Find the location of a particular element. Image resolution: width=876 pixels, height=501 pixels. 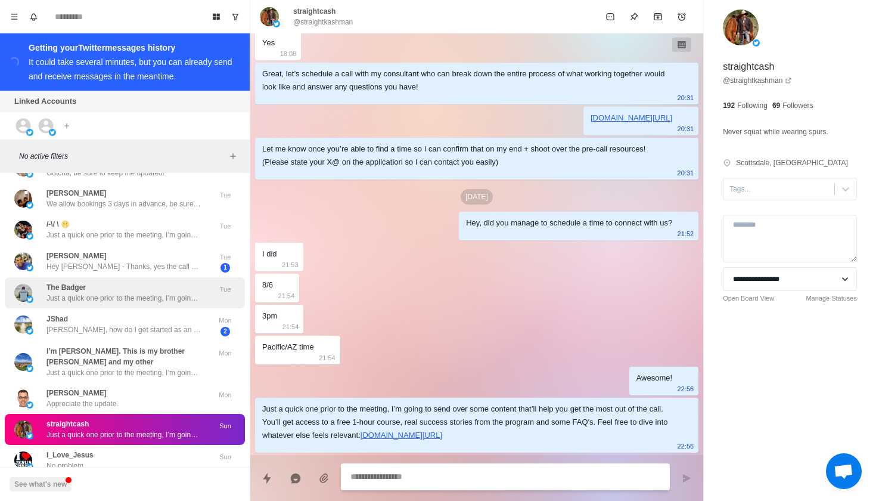

p: I_Love_Jesus is located at coordinates (70, 455).